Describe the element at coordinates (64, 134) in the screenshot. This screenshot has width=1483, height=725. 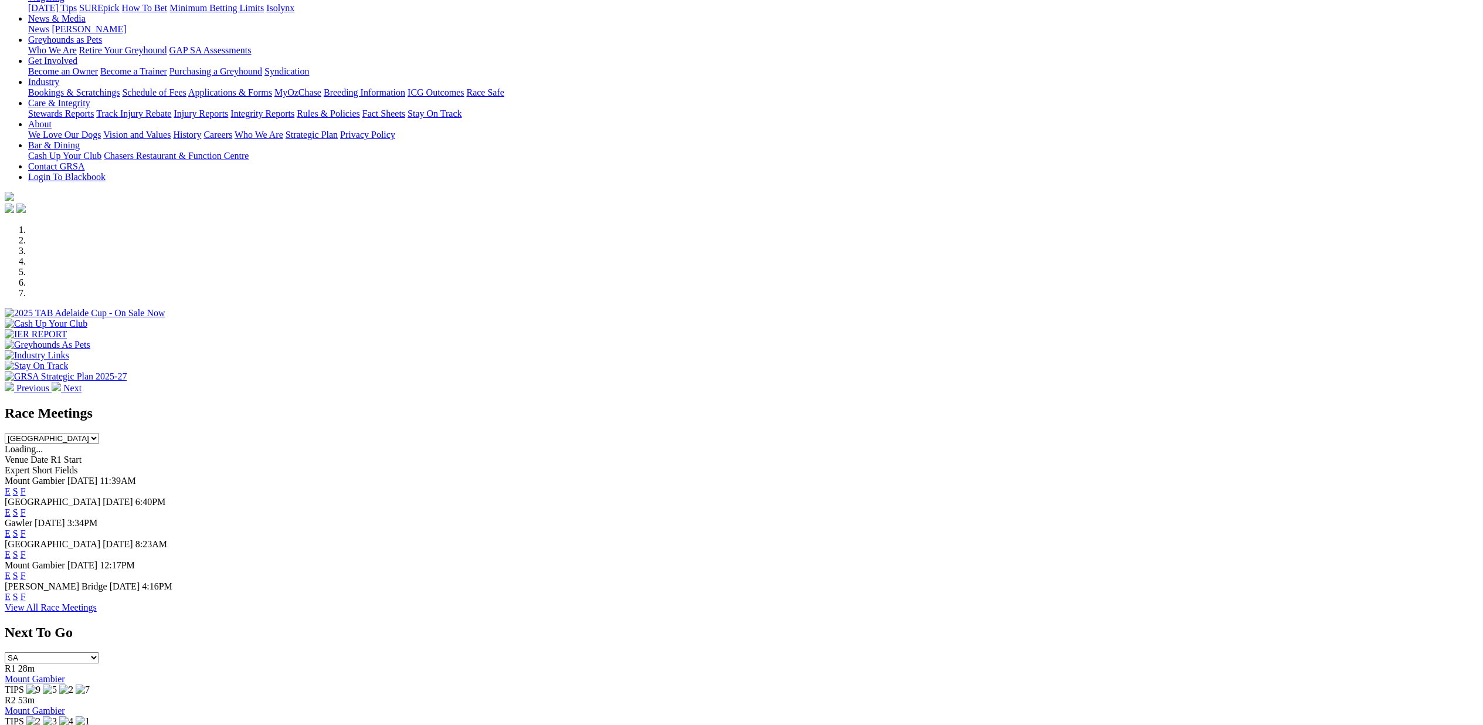
I see `a: We Love Our Dogs` at that location.